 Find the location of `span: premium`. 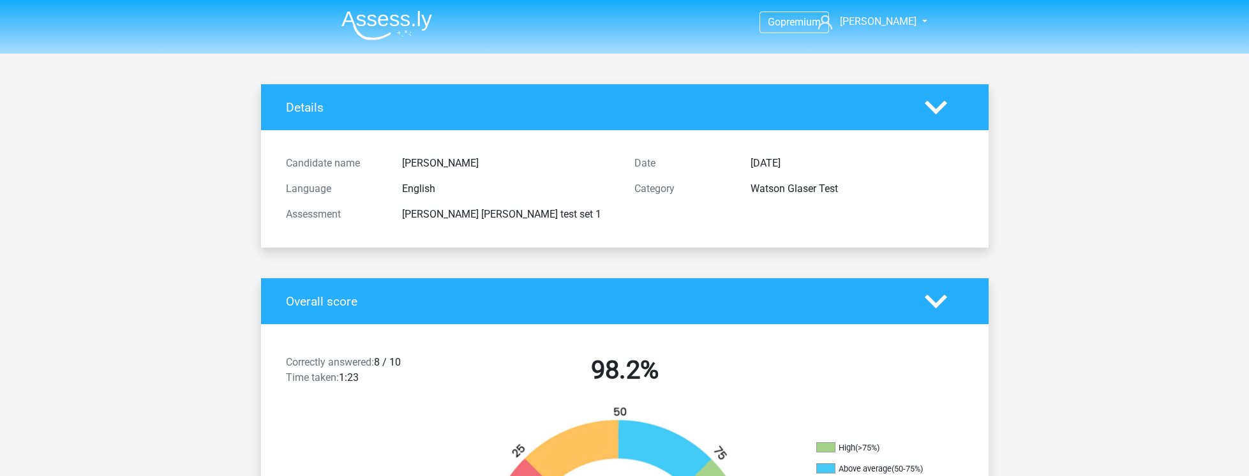

span: premium is located at coordinates (800, 22).